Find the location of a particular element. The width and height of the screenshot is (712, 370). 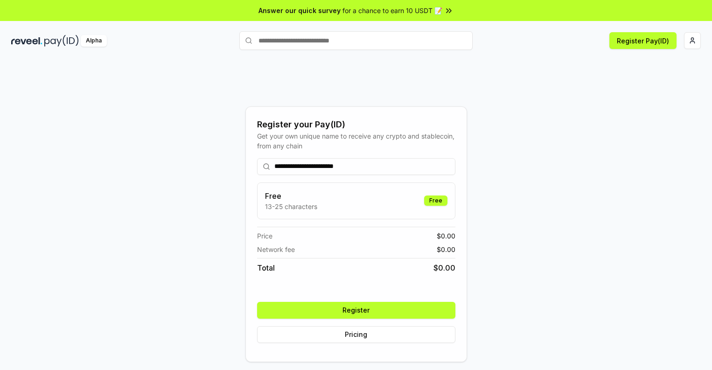

div: Register your Pay(ID) is located at coordinates (356, 125).